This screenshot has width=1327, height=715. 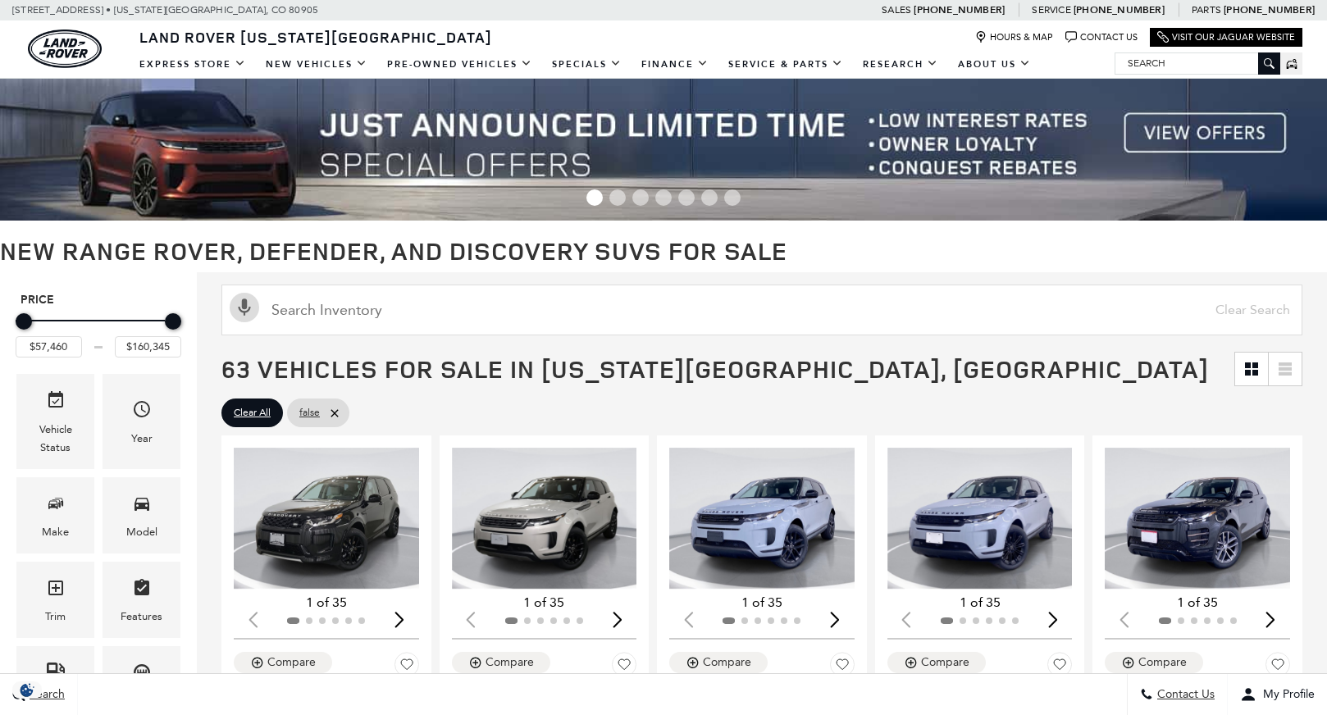 I want to click on span: Go to slide 6, so click(x=709, y=198).